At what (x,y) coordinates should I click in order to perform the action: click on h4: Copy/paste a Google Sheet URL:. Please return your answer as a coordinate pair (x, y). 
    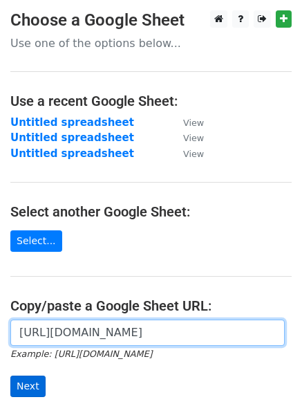
    Looking at the image, I should click on (151, 306).